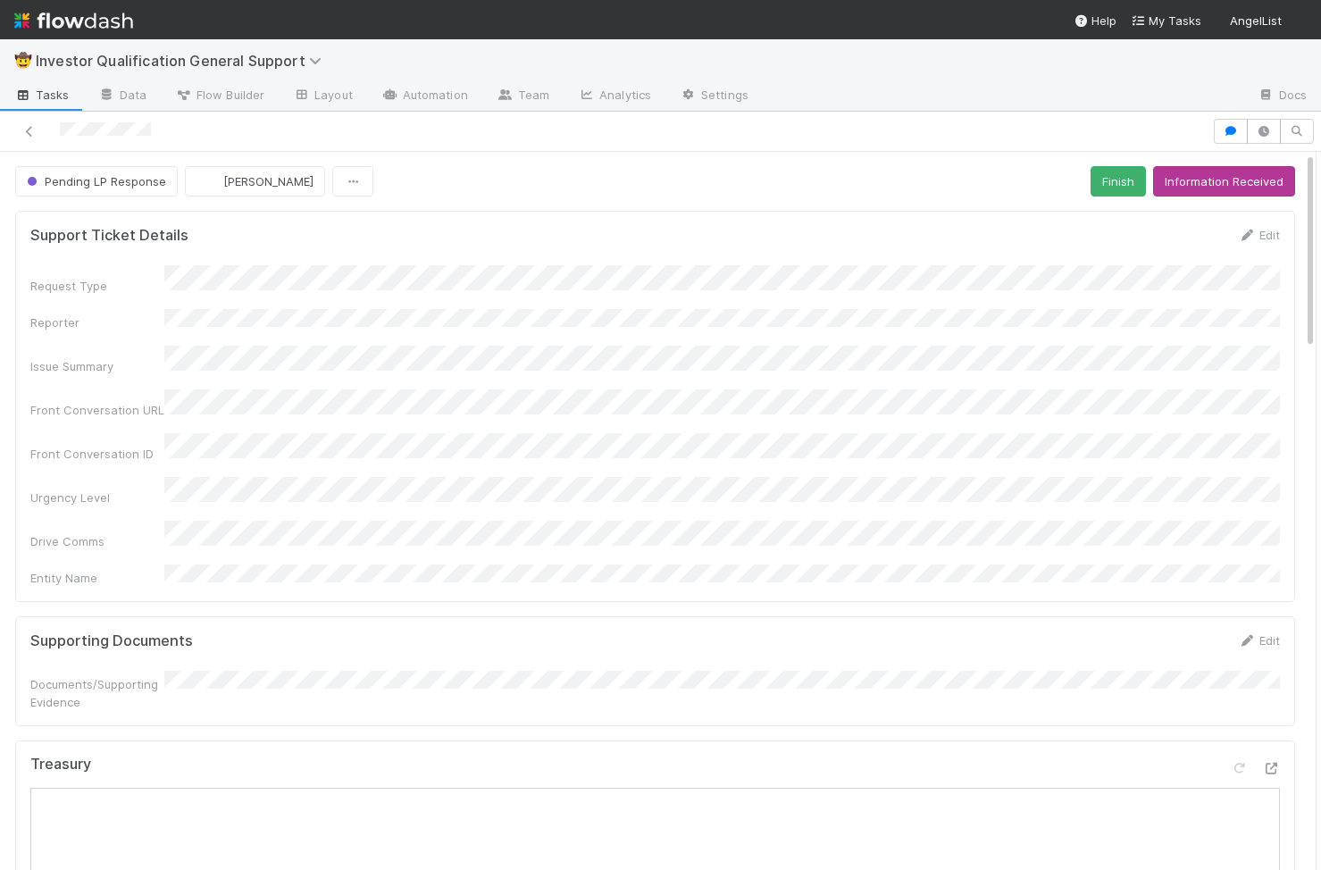 This screenshot has height=870, width=1321. Describe the element at coordinates (714, 96) in the screenshot. I see `a: Settings` at that location.